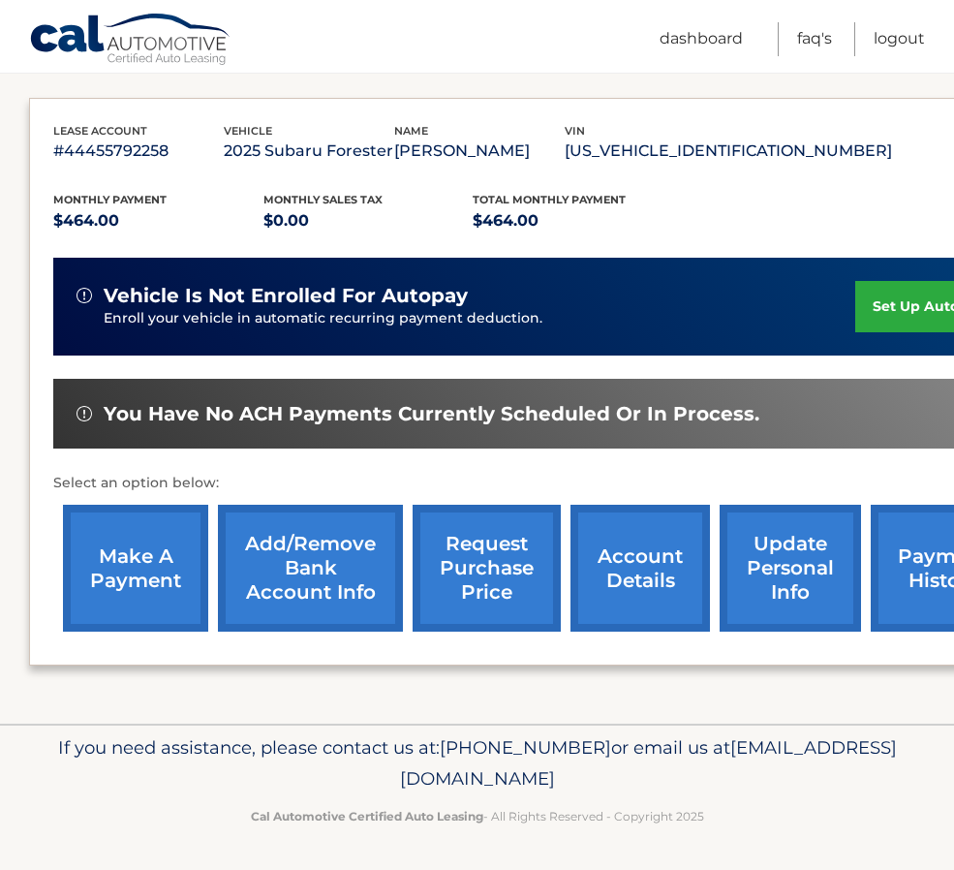  What do you see at coordinates (899, 39) in the screenshot?
I see `a: Logout` at bounding box center [899, 39].